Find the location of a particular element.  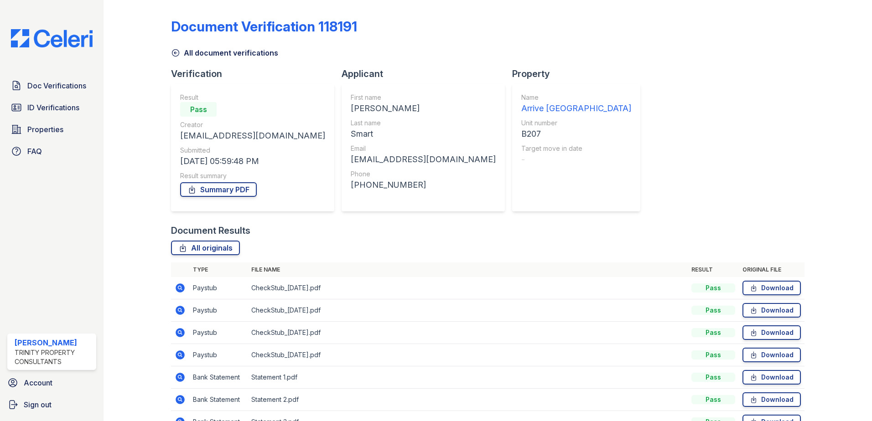

a: Account is located at coordinates (52, 383).